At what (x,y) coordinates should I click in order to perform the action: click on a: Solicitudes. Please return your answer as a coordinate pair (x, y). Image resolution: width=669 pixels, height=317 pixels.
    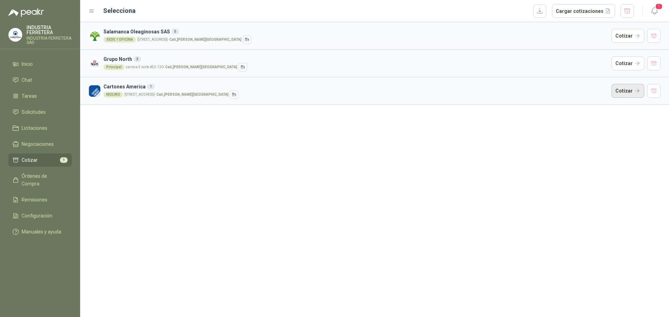
    Looking at the image, I should click on (40, 112).